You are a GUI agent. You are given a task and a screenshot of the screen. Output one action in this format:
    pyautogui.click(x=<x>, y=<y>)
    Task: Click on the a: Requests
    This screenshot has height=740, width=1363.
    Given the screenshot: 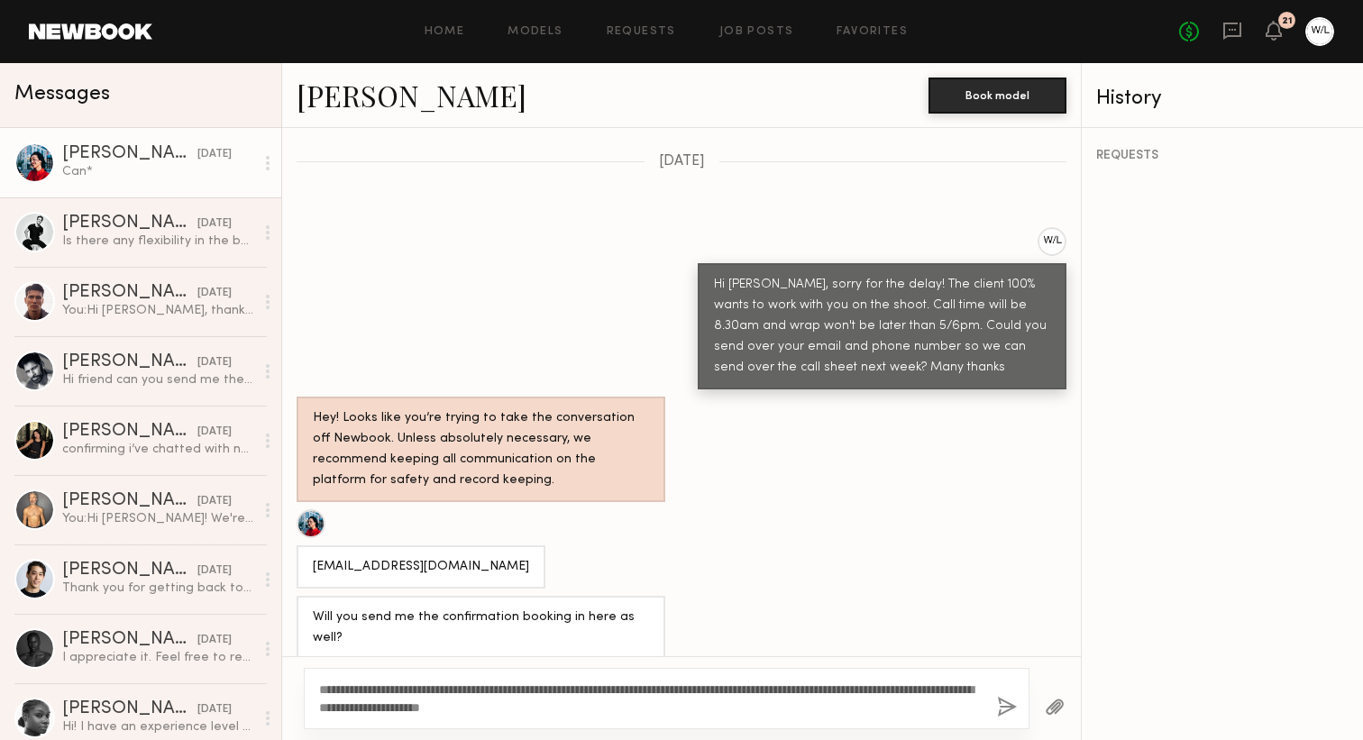 What is the action you would take?
    pyautogui.click(x=641, y=32)
    